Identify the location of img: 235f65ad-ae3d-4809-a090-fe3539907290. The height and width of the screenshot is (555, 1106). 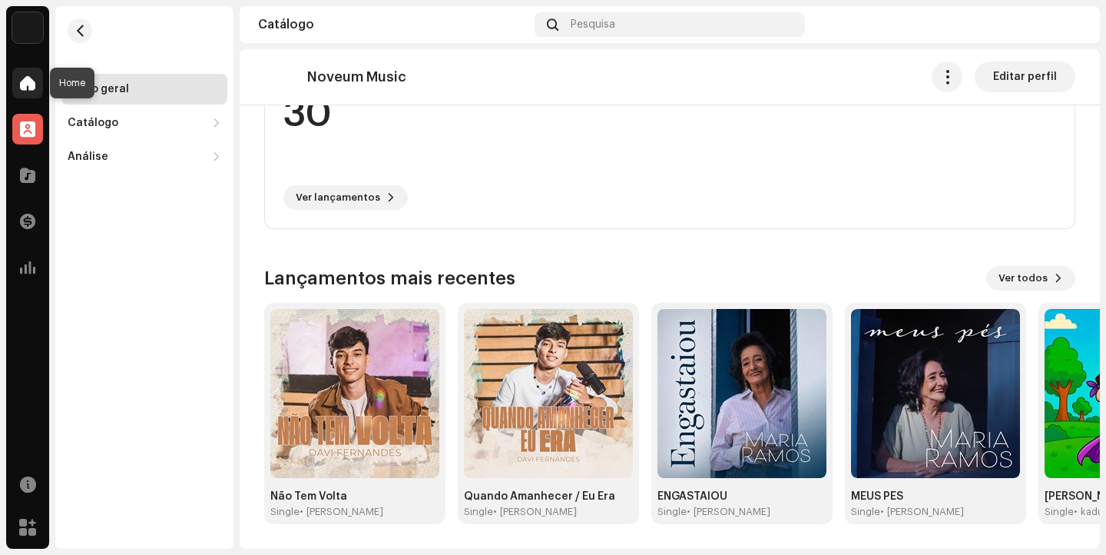
(280, 77).